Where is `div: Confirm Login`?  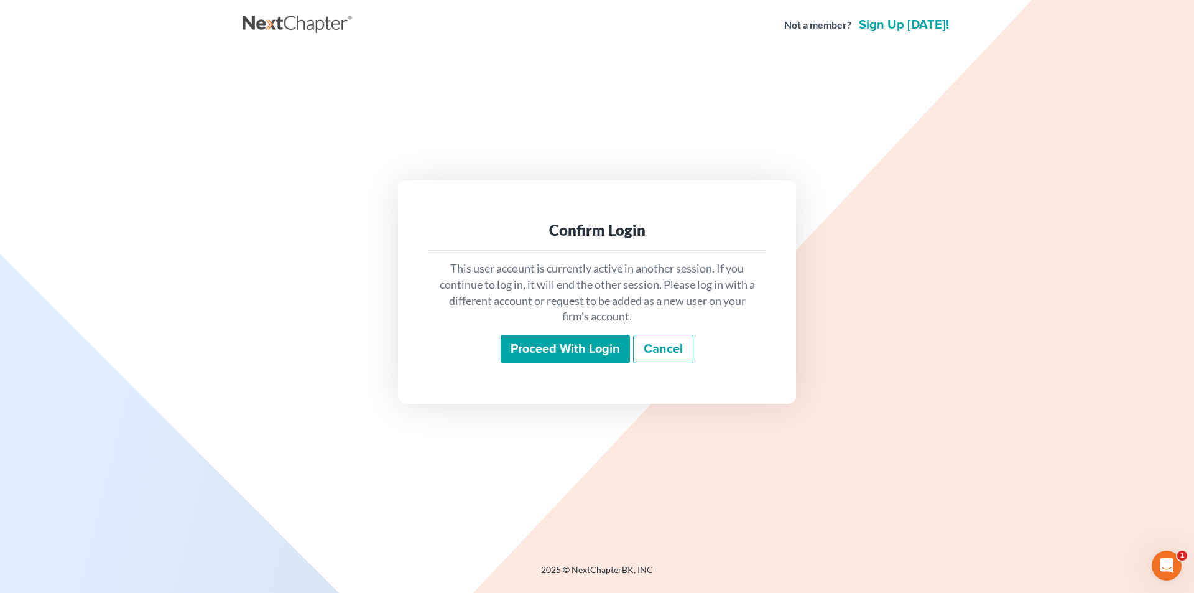 div: Confirm Login is located at coordinates (597, 230).